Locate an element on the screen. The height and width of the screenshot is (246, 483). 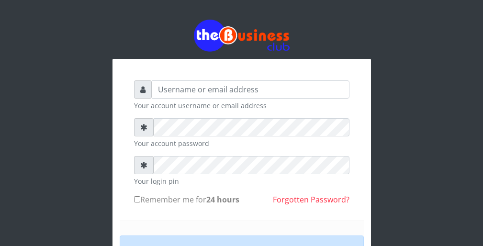
label: Remember me for is located at coordinates (187, 200).